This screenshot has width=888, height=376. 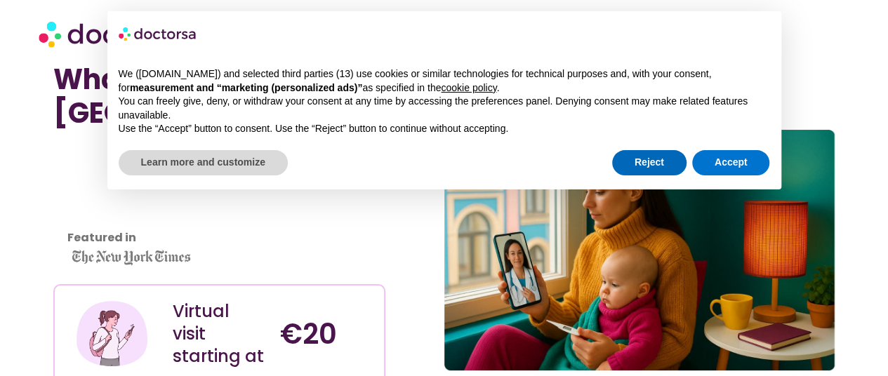 What do you see at coordinates (102, 237) in the screenshot?
I see `strong: Featured in` at bounding box center [102, 237].